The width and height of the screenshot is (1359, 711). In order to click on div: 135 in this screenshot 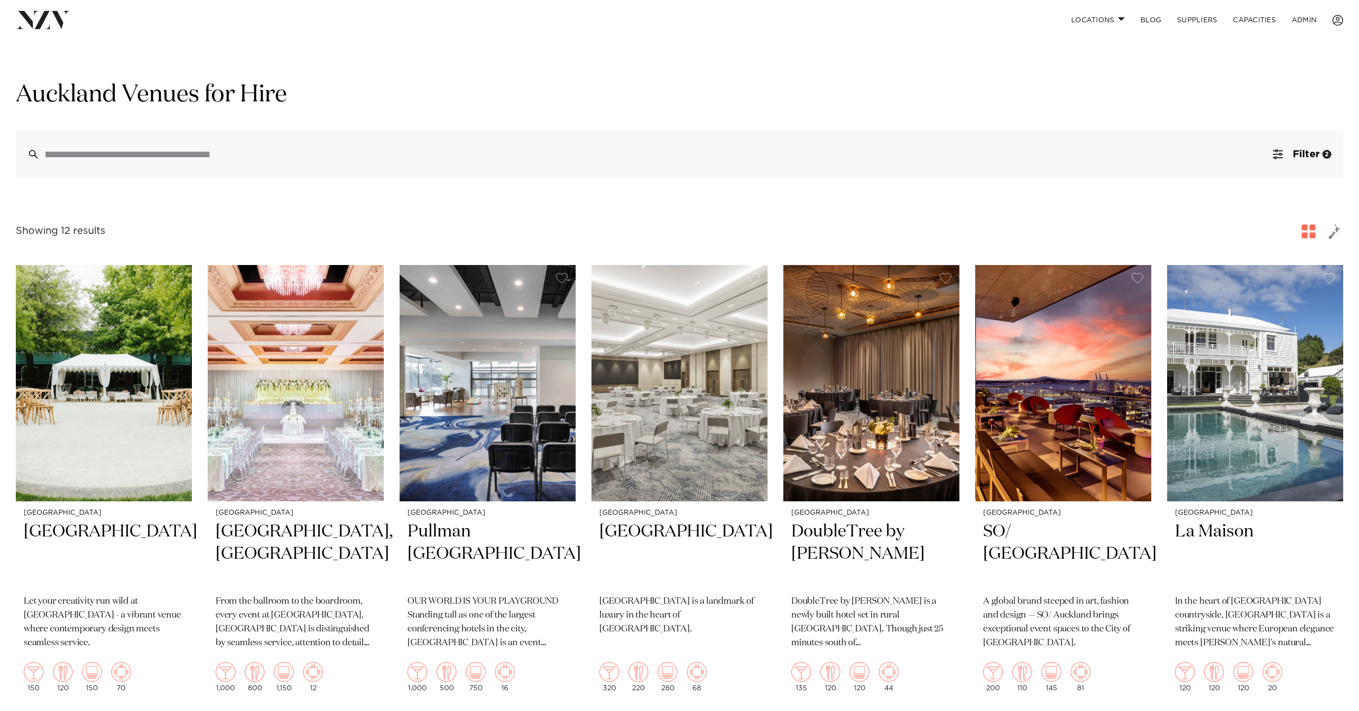, I will do `click(801, 677)`.